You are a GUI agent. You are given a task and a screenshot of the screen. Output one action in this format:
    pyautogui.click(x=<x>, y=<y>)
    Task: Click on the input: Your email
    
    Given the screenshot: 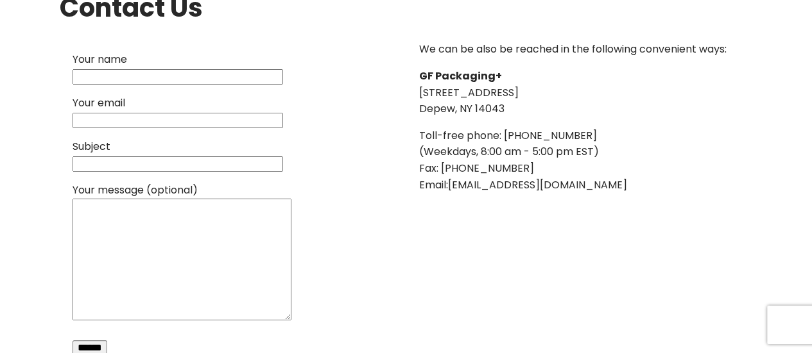 What is the action you would take?
    pyautogui.click(x=178, y=121)
    